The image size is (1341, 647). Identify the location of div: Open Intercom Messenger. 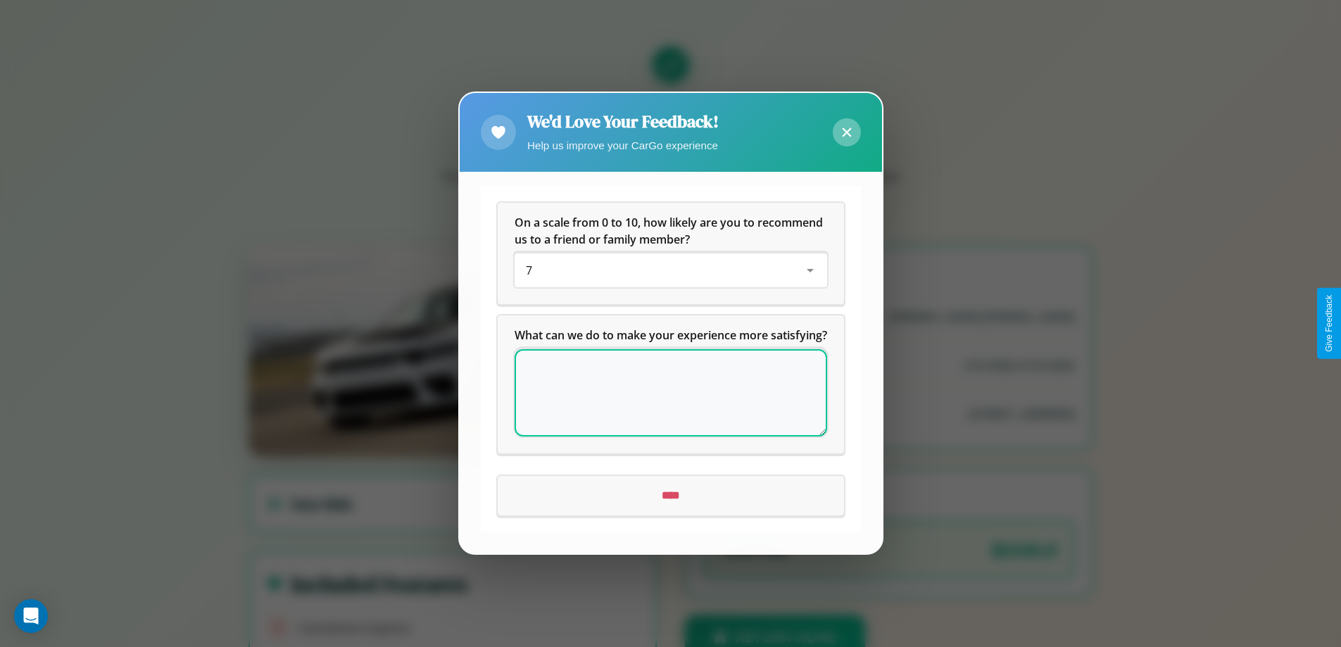
(31, 616).